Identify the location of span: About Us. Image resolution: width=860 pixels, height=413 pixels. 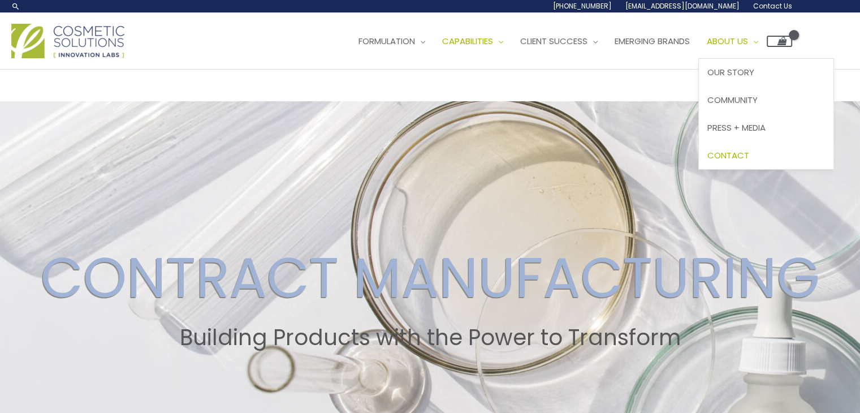
(727, 41).